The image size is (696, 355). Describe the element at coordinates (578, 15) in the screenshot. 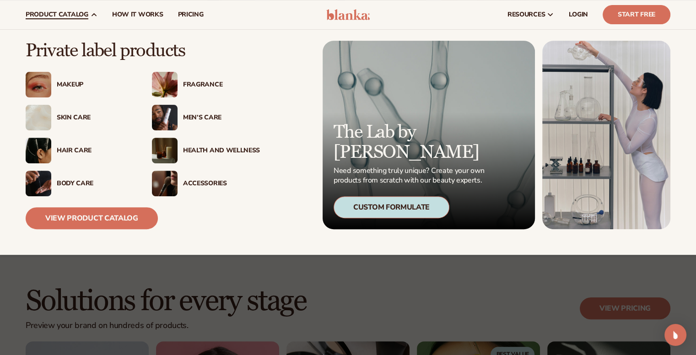

I see `span: LOGIN` at that location.